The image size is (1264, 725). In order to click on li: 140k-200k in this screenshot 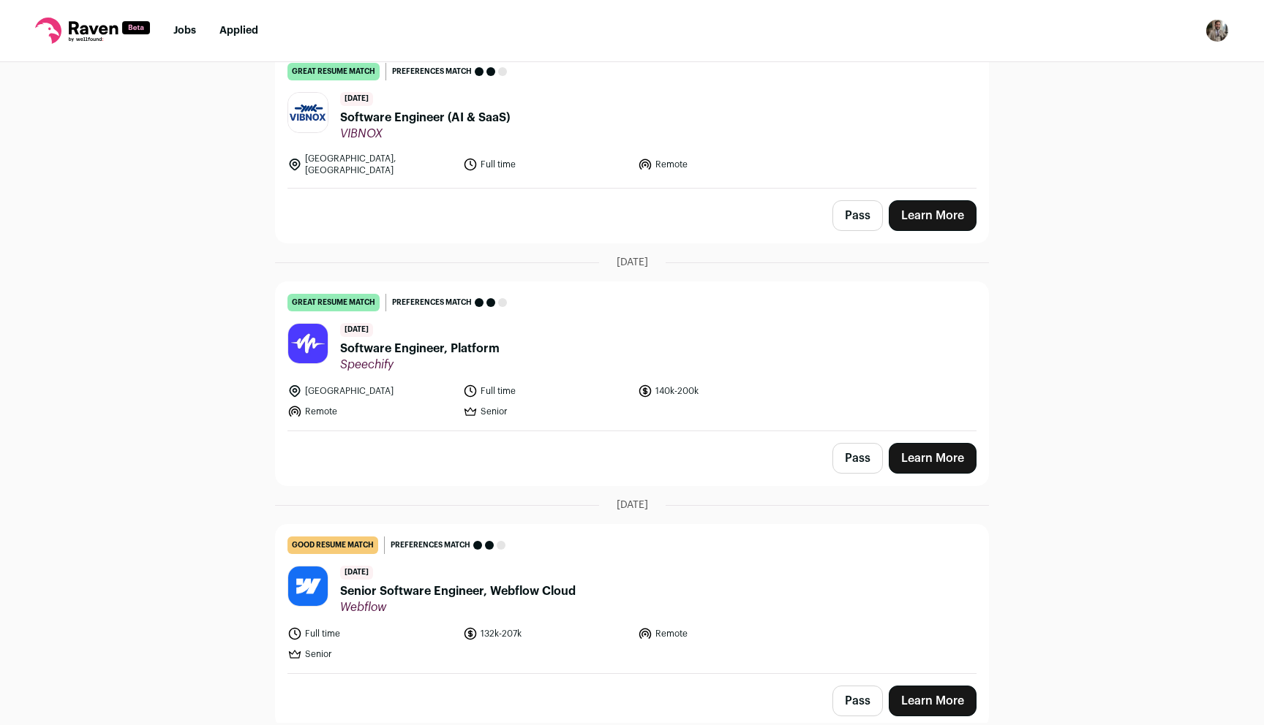, I will do `click(721, 391)`.